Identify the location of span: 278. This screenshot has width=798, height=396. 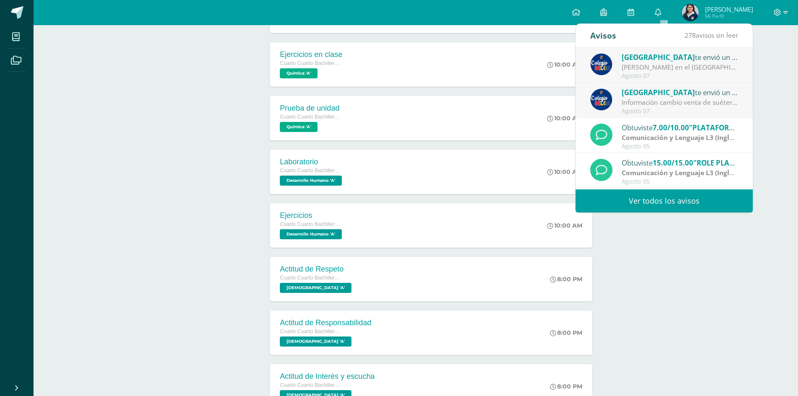
(690, 35).